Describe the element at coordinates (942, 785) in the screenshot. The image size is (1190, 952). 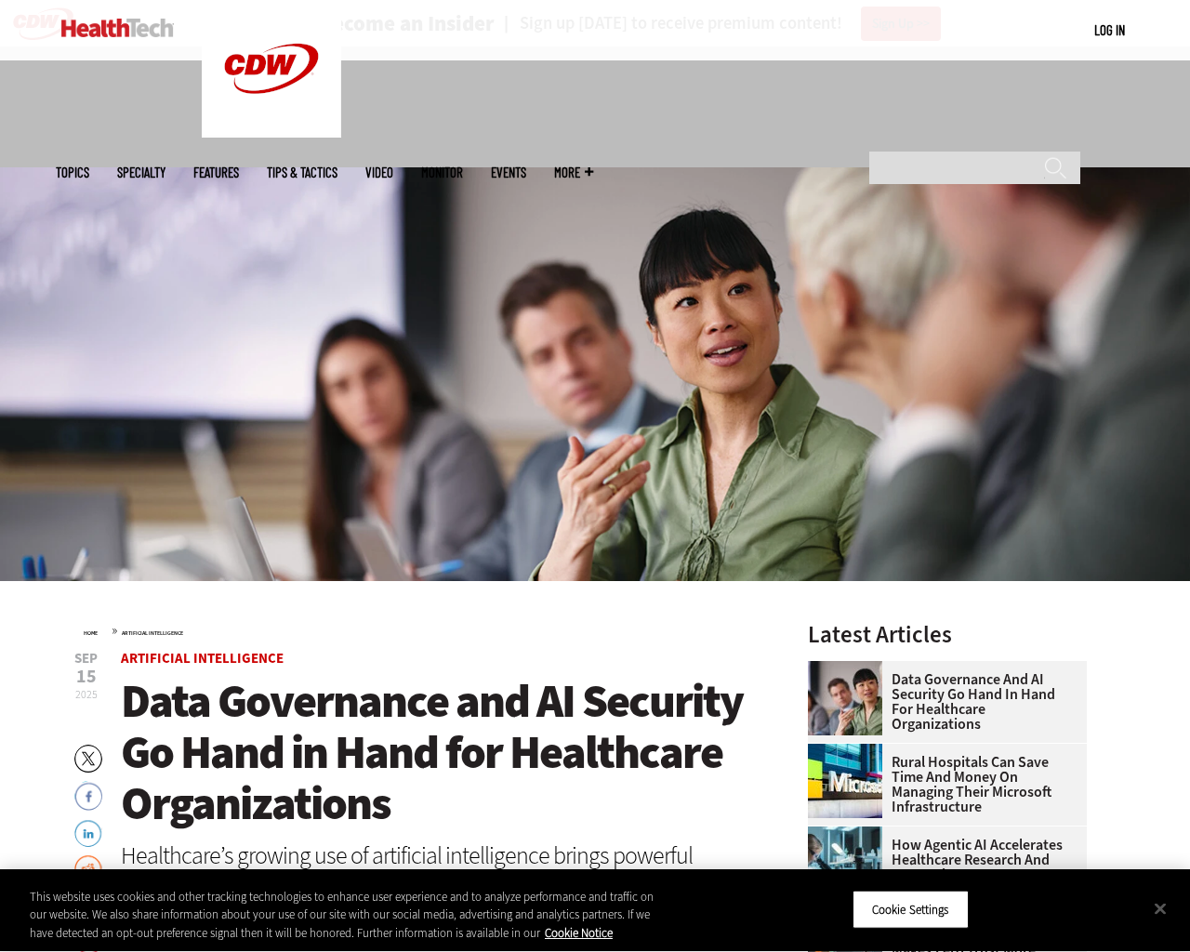
I see `a: Rural Hospitals Can Save Time and Money on Managing Their Microsoft Infrastructure` at that location.